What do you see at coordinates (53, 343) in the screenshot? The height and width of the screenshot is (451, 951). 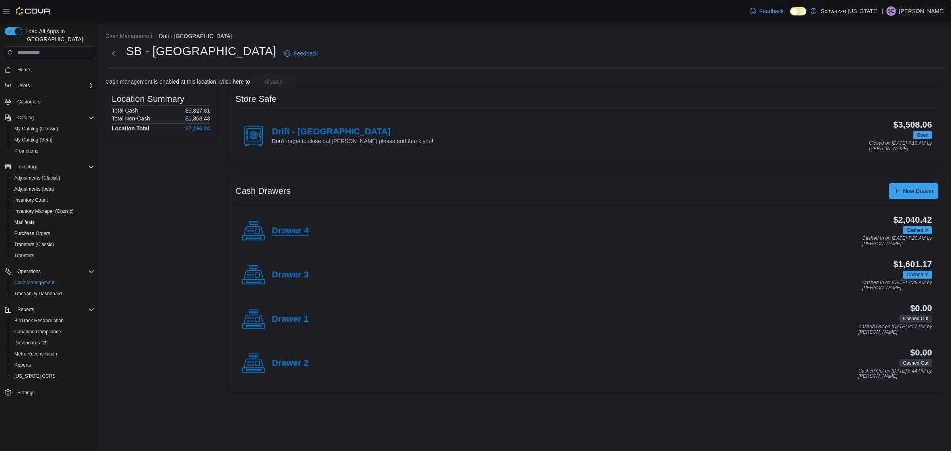 I see `span: Dashboards` at bounding box center [53, 343].